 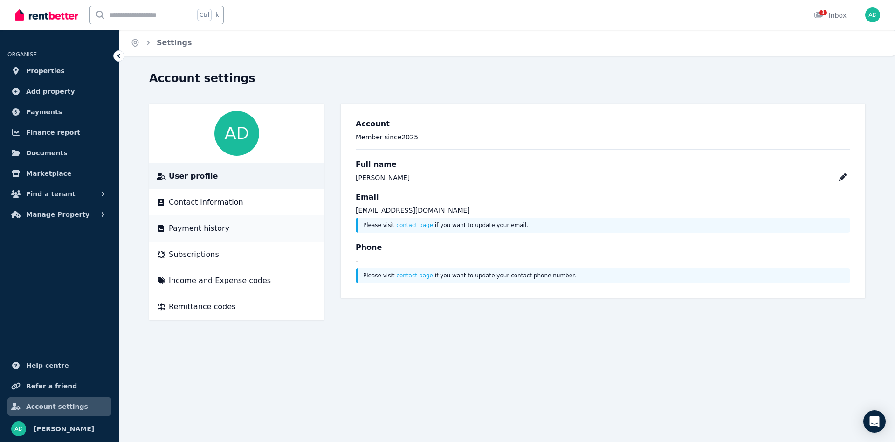 I want to click on div: Open Intercom Messenger, so click(x=875, y=421).